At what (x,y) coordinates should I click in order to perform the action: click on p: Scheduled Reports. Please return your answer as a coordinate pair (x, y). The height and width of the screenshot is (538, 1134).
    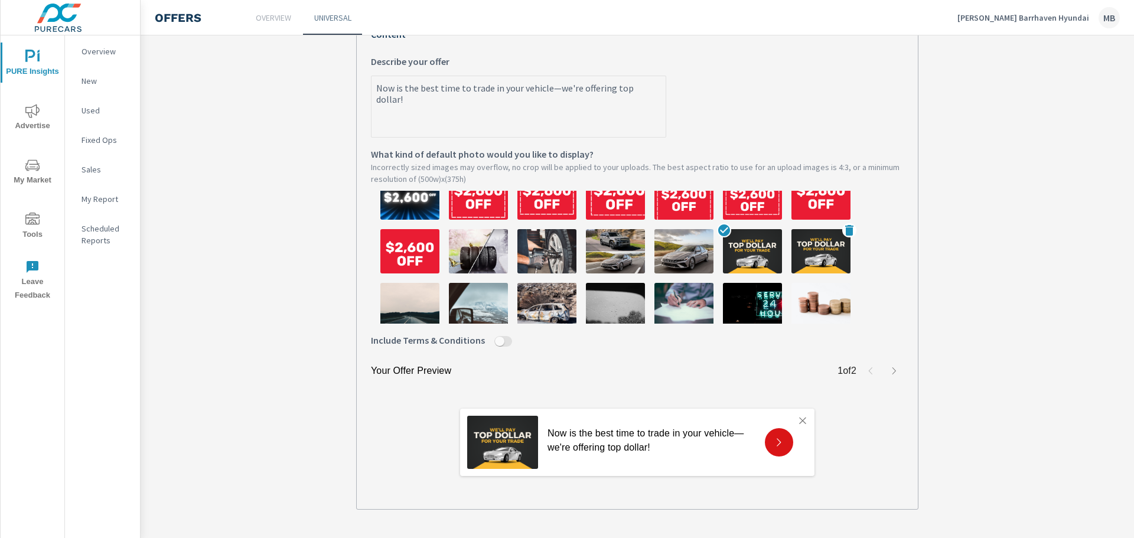
    Looking at the image, I should click on (106, 235).